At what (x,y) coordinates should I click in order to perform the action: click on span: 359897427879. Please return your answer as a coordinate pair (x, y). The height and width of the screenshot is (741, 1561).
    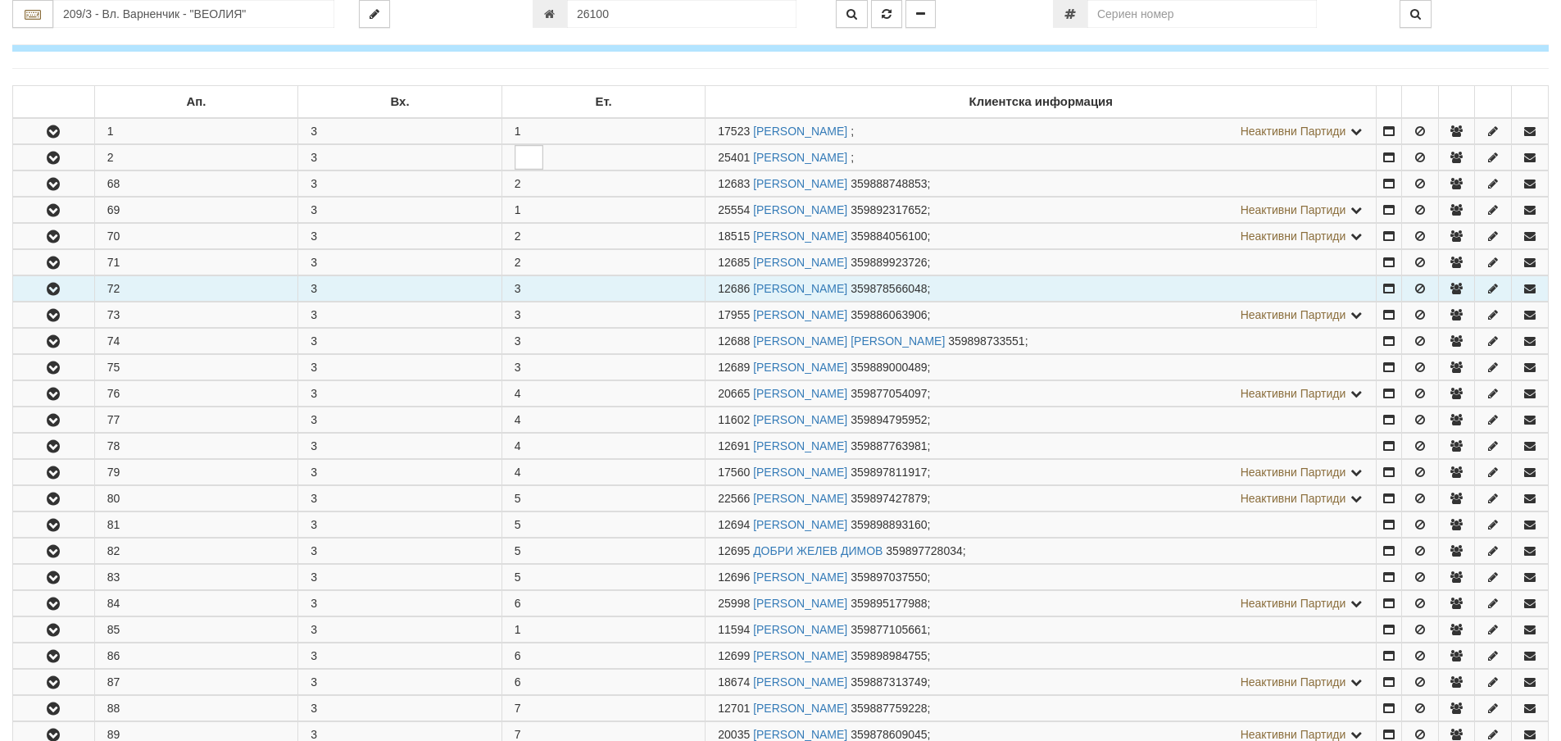
    Looking at the image, I should click on (888, 498).